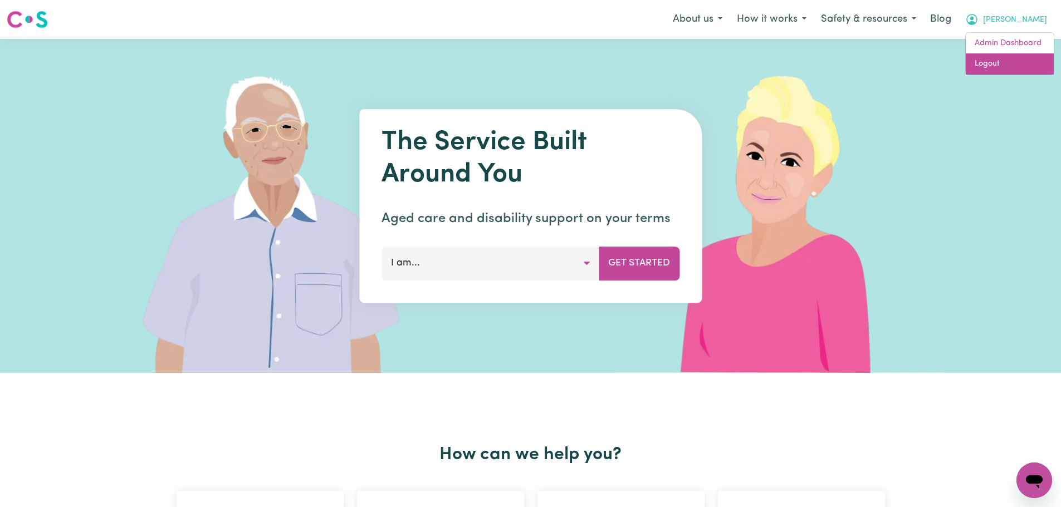  Describe the element at coordinates (1009, 43) in the screenshot. I see `a: Admin Dashboard` at that location.